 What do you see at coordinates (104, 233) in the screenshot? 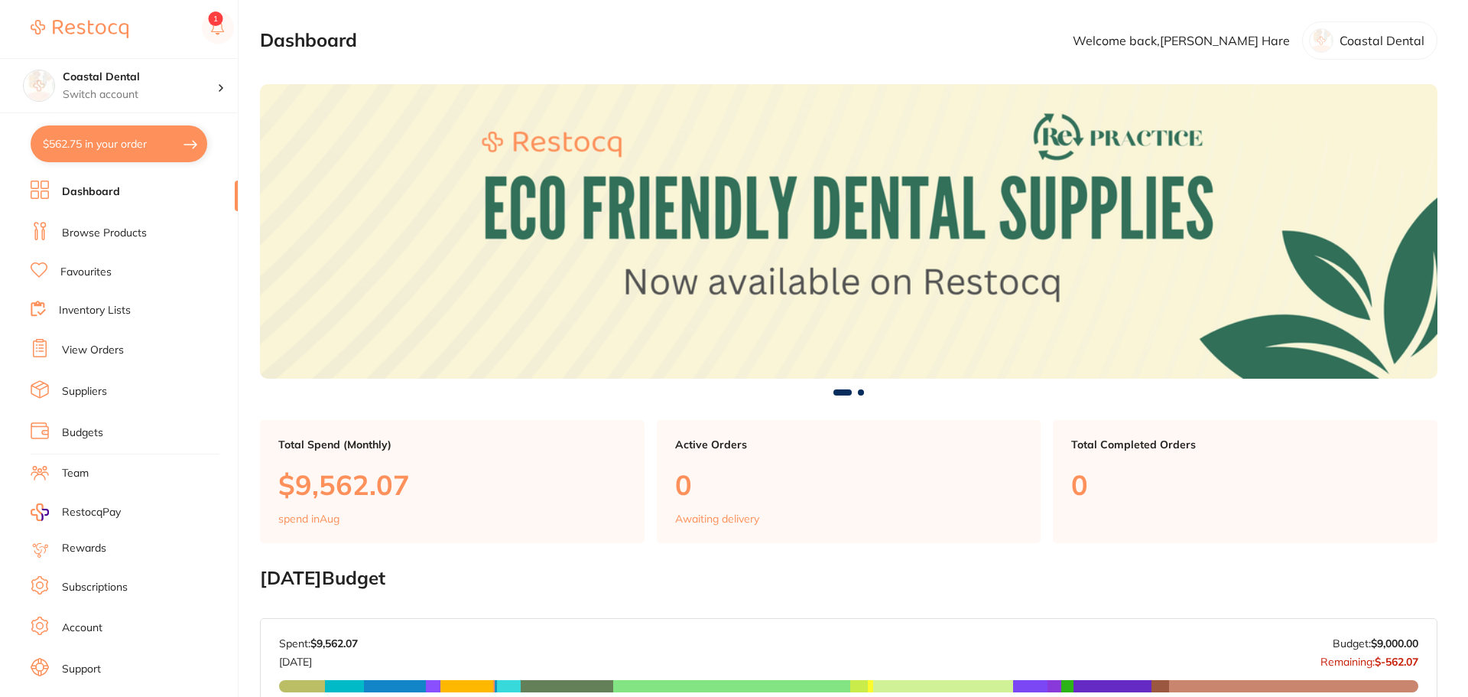
I see `a: Browse Products` at bounding box center [104, 233].